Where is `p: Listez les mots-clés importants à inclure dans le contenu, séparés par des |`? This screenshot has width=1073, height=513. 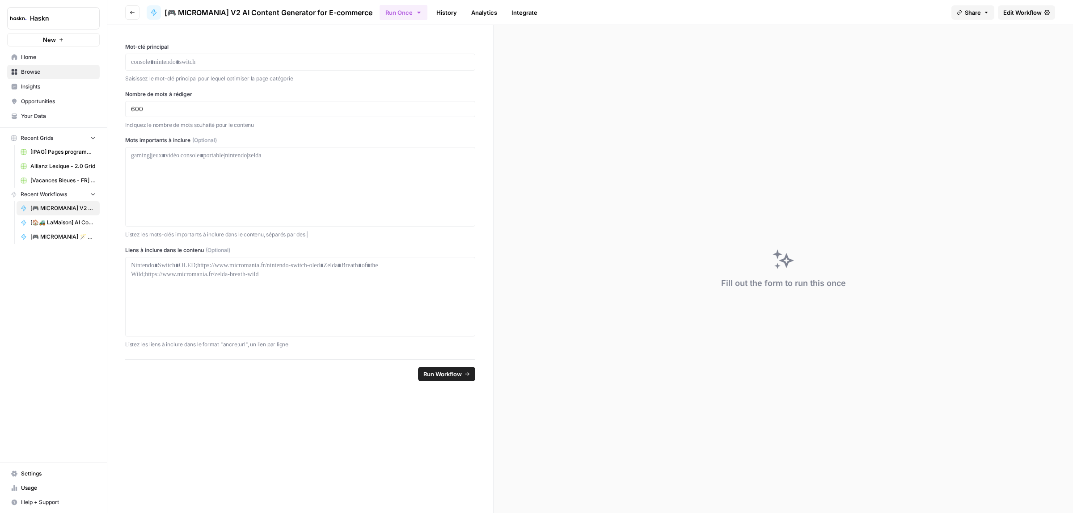
p: Listez les mots-clés importants à inclure dans le contenu, séparés par des | is located at coordinates (300, 235).